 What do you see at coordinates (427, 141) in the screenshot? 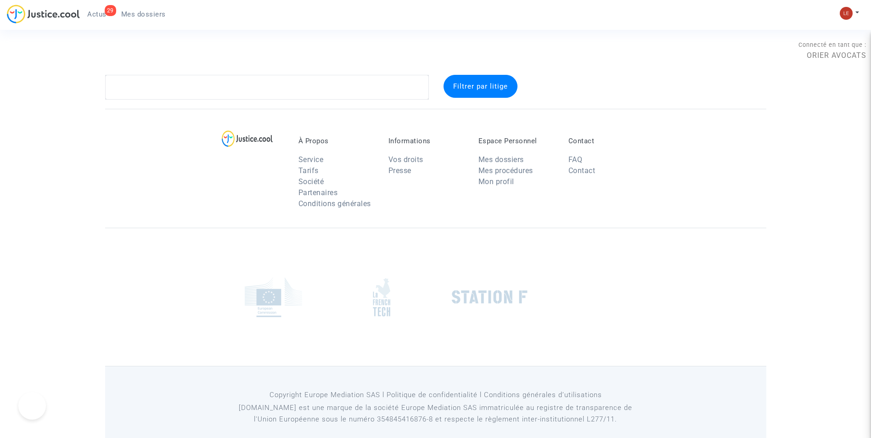
I see `p: Informations` at bounding box center [427, 141].